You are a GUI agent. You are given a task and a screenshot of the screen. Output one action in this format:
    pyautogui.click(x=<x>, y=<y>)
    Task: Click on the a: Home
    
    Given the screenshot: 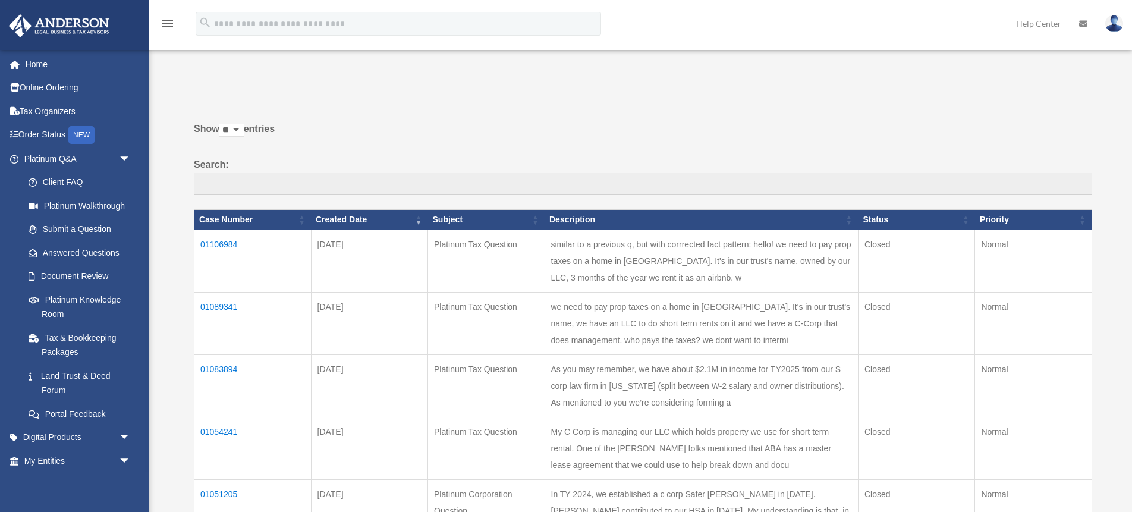 What is the action you would take?
    pyautogui.click(x=78, y=64)
    